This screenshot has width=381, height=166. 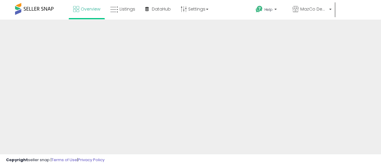 I want to click on i: Get Help, so click(x=259, y=9).